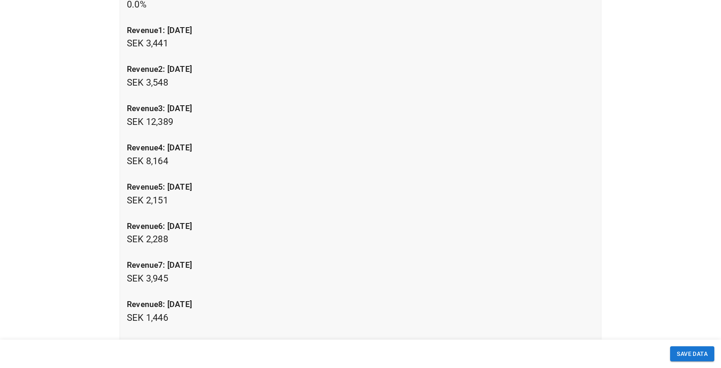 The height and width of the screenshot is (368, 721). I want to click on p: SEK 3,945, so click(360, 272).